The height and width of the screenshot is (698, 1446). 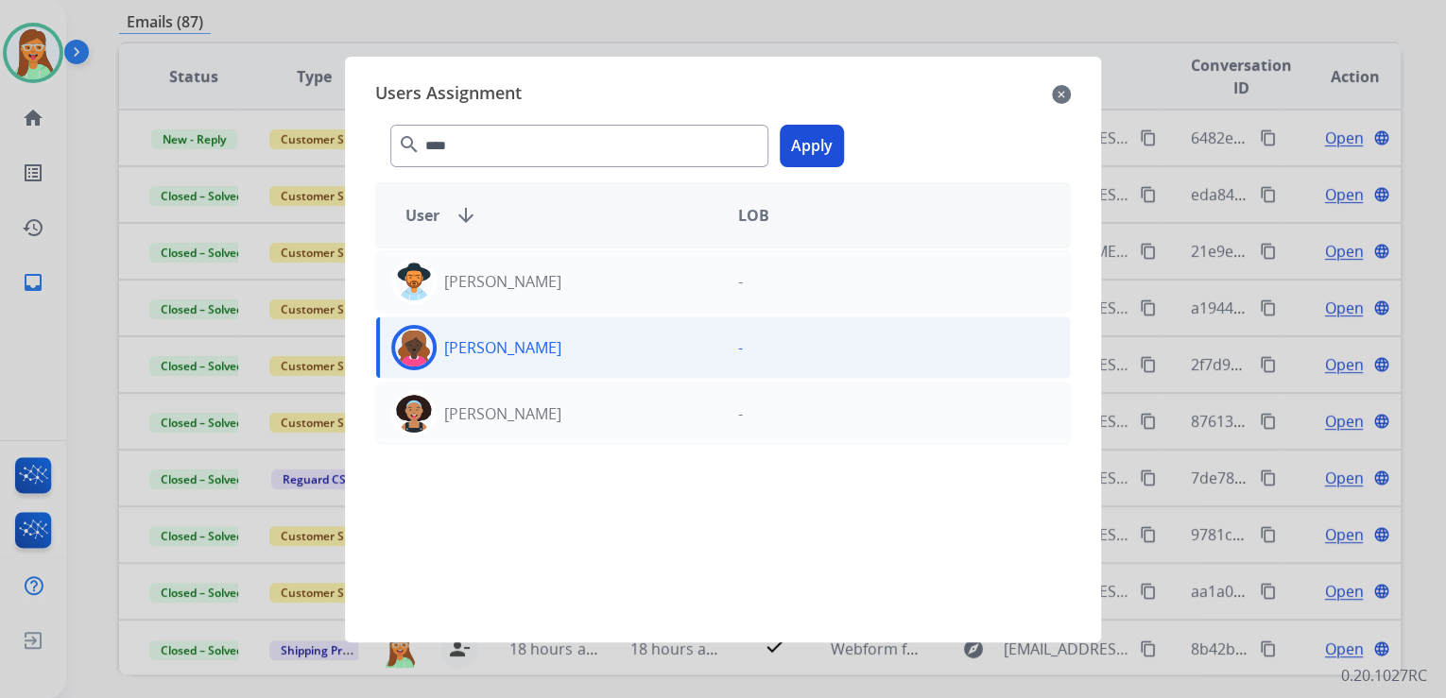 I want to click on div: User, so click(x=557, y=215).